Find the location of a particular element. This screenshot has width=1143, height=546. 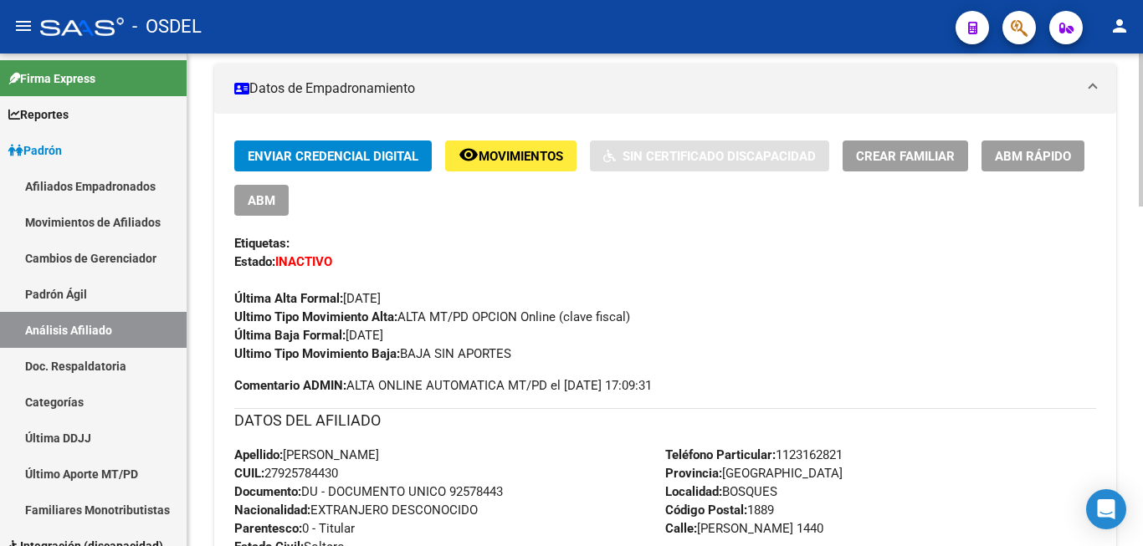

strong: Estado: is located at coordinates (254, 262).